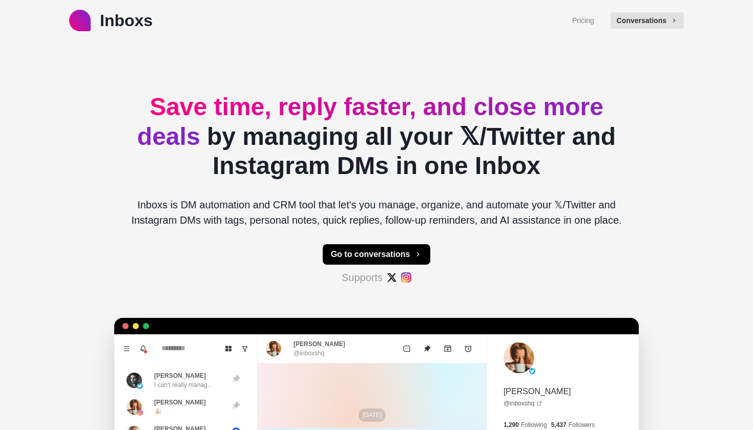  What do you see at coordinates (523, 404) in the screenshot?
I see `a: @inboxshq` at bounding box center [523, 404].